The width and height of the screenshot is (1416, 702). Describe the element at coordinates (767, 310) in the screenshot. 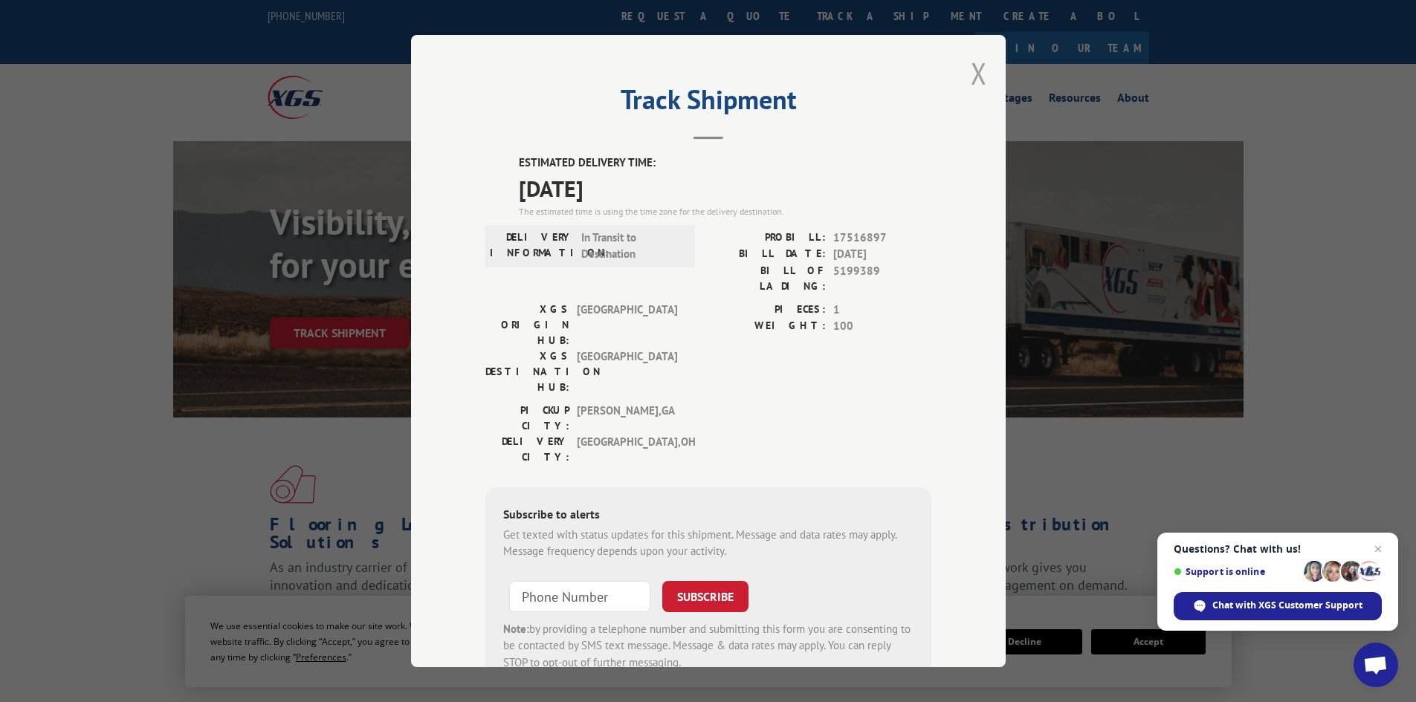

I see `label: PIECES:` at that location.